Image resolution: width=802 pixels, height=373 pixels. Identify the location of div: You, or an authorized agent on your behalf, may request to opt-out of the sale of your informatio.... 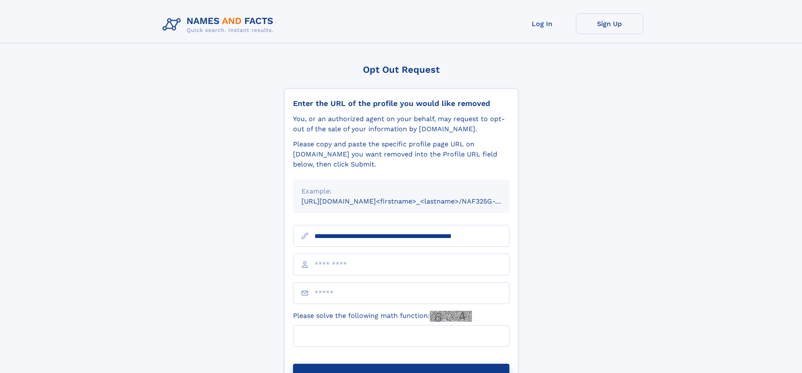
(401, 124).